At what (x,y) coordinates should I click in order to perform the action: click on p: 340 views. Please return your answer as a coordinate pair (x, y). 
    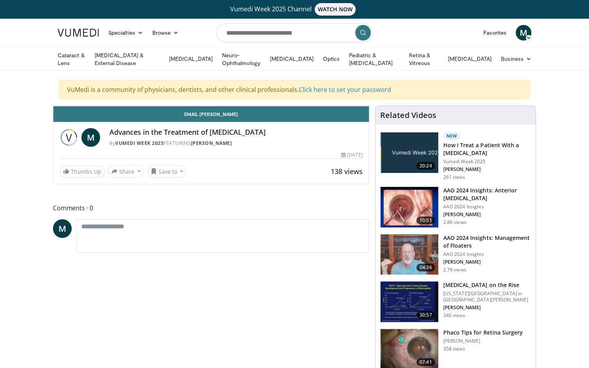
    Looking at the image, I should click on (454, 316).